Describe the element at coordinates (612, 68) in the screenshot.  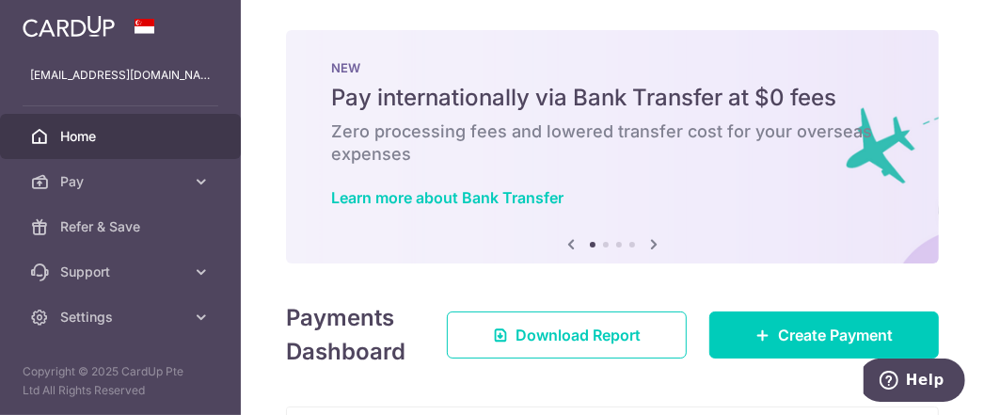
I see `p: NEW` at that location.